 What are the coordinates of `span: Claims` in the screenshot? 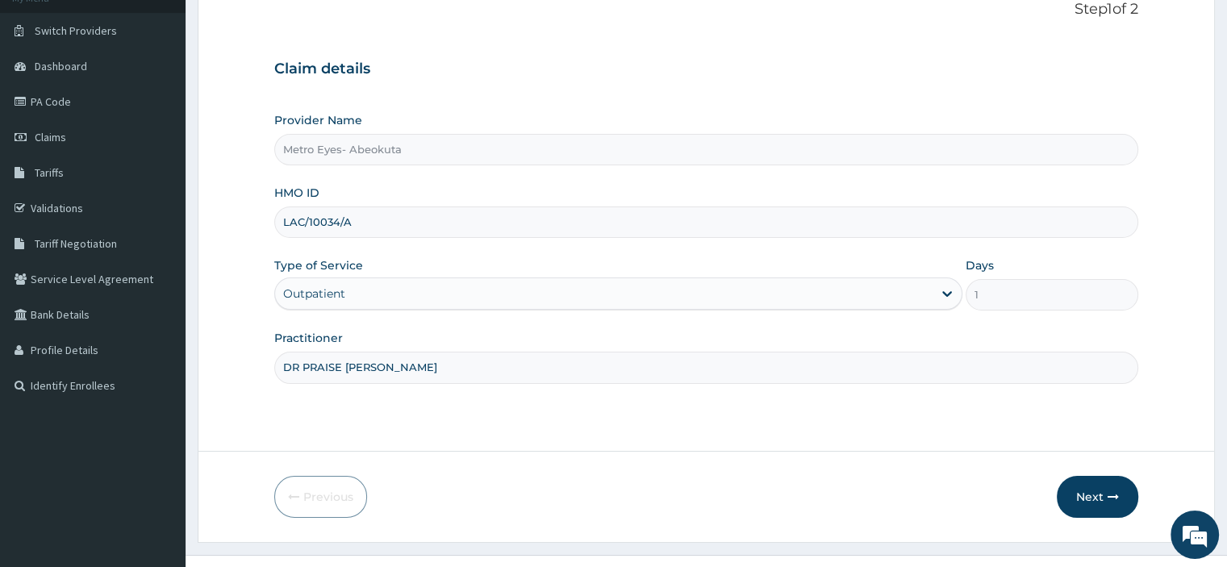 It's located at (50, 137).